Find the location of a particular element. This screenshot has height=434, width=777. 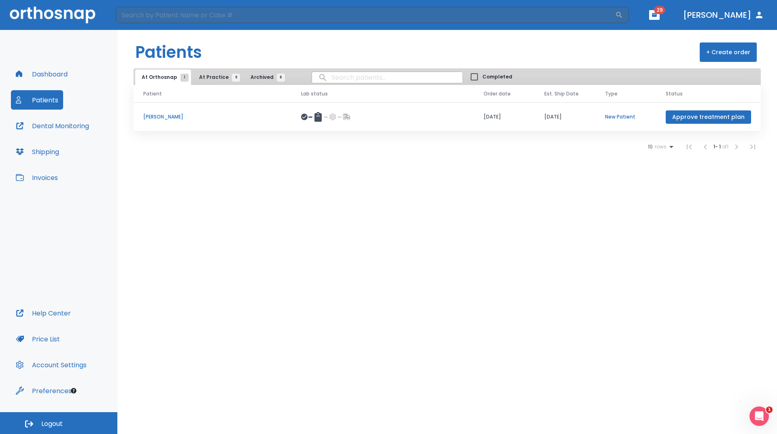

a: Invoices is located at coordinates (37, 178).